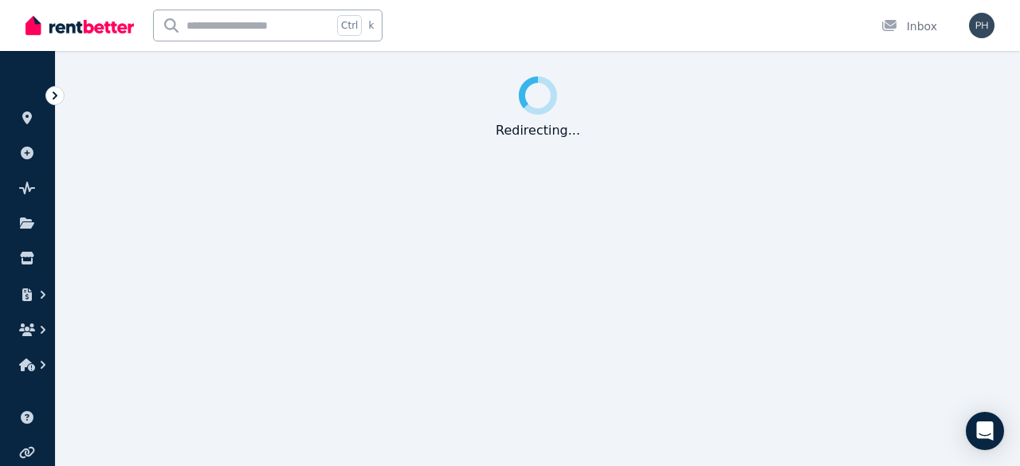 The height and width of the screenshot is (466, 1020). What do you see at coordinates (370, 25) in the screenshot?
I see `span: k` at bounding box center [370, 25].